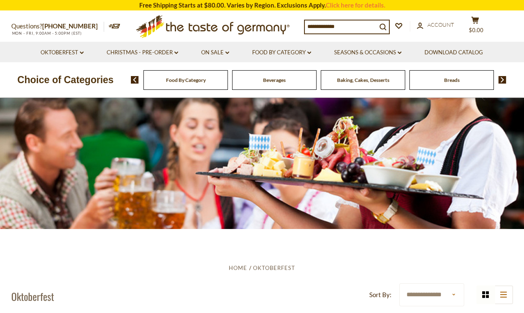 This screenshot has width=524, height=313. I want to click on span: Breads, so click(451, 80).